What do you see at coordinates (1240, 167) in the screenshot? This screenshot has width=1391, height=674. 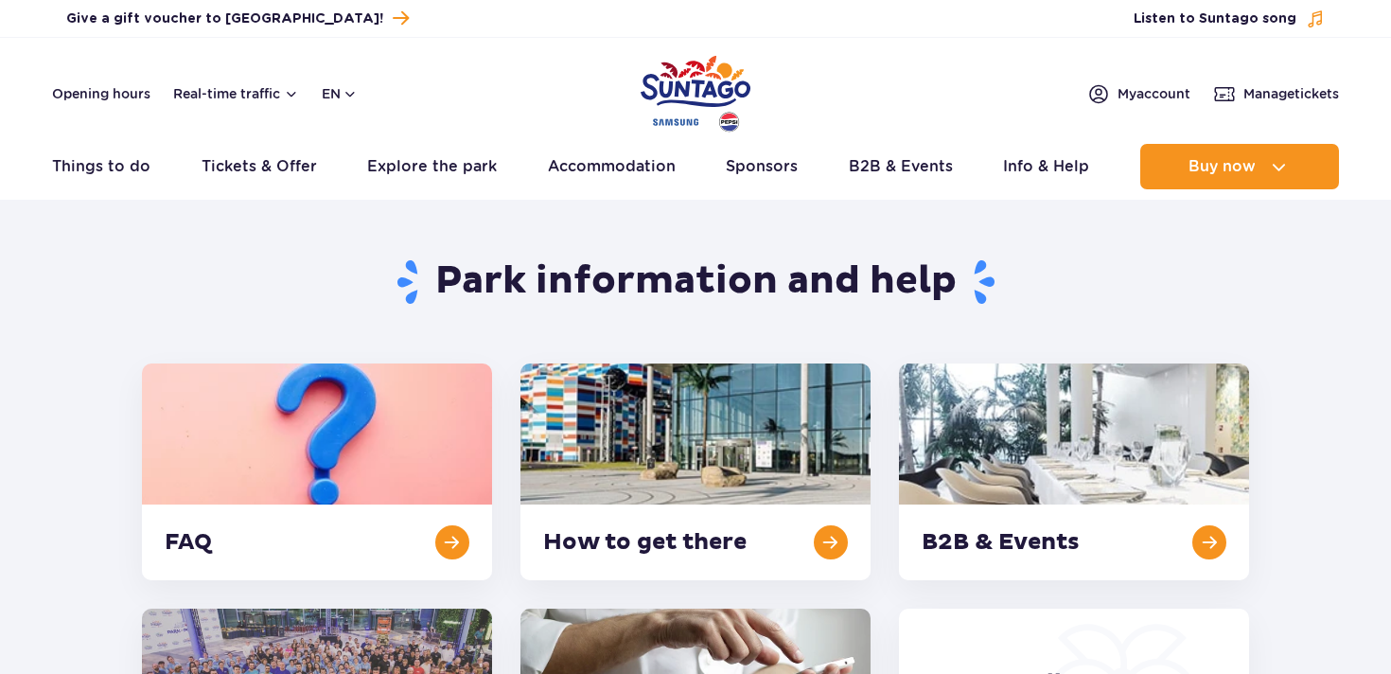 I see `button: Buy now` at bounding box center [1240, 167].